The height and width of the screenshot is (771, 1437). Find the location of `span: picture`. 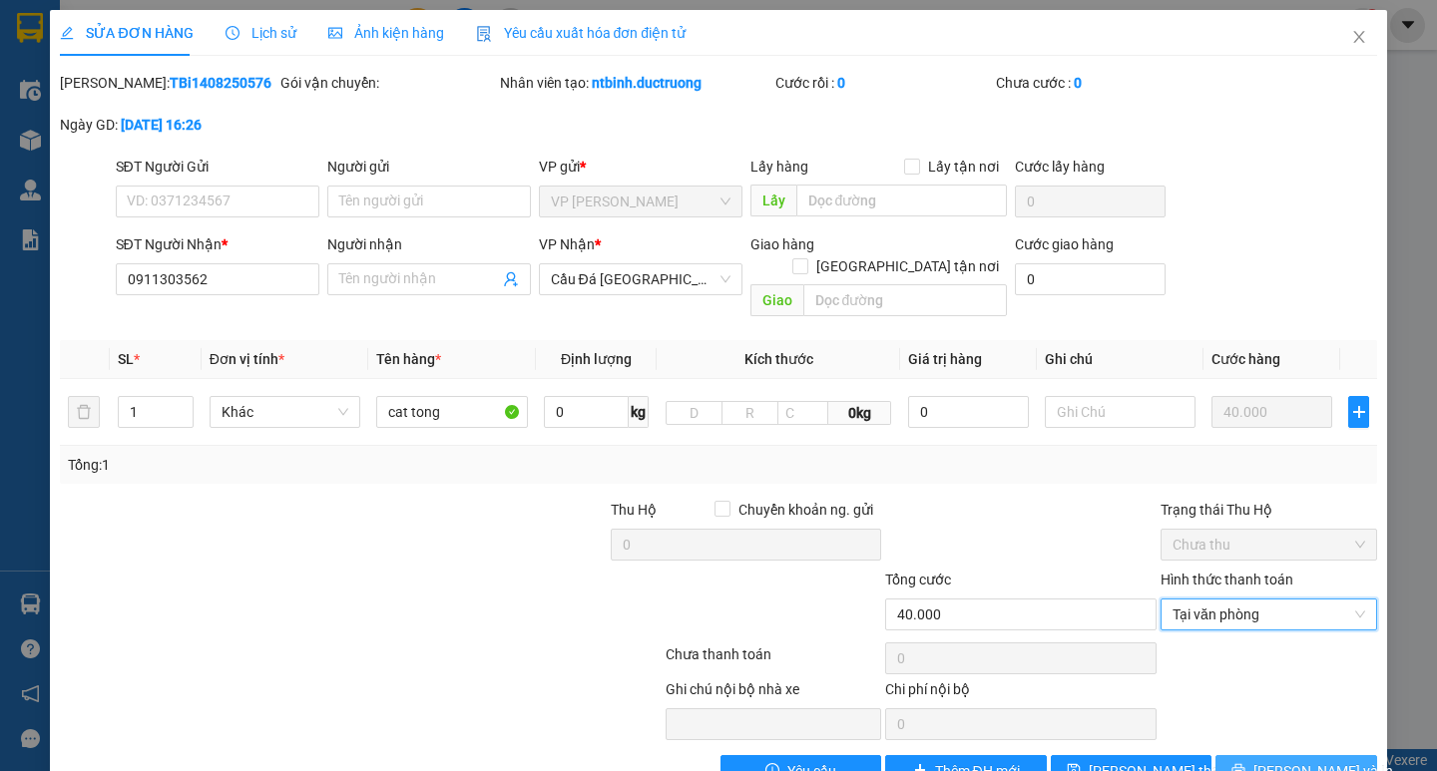

span: picture is located at coordinates (335, 33).